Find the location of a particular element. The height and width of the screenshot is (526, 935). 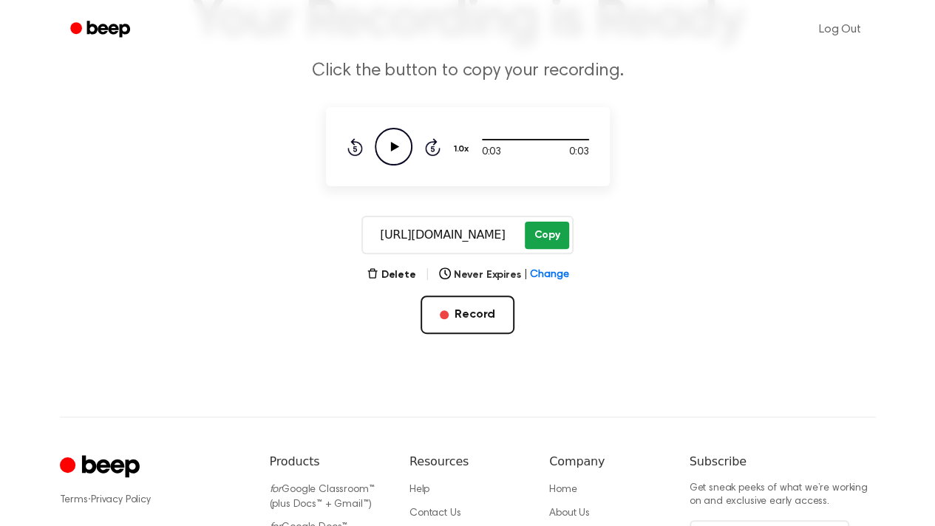

a: Privacy Policy is located at coordinates (120, 500).